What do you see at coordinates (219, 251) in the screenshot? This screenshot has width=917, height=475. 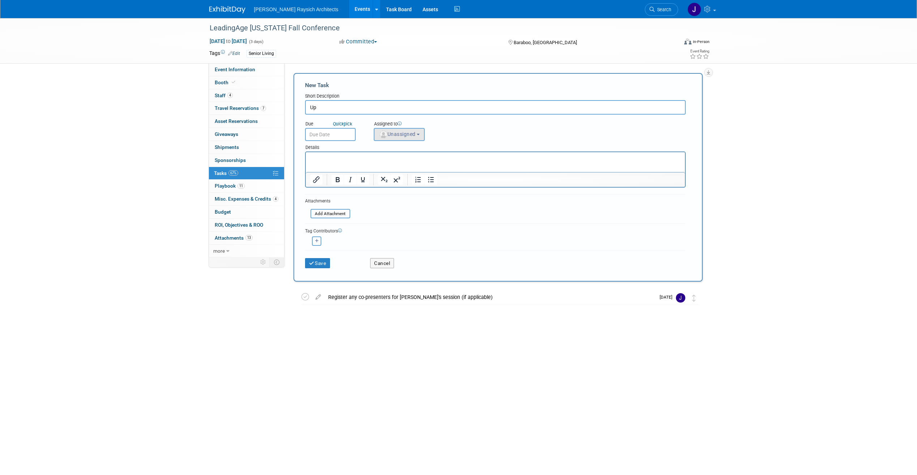 I see `span: more` at bounding box center [219, 251].